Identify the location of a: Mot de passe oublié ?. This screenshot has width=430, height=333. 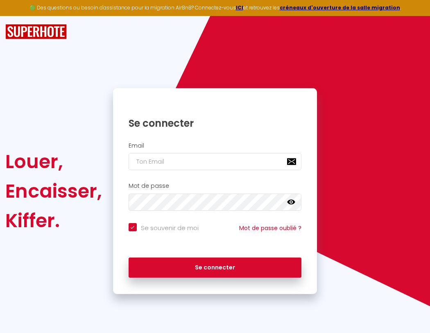
(270, 228).